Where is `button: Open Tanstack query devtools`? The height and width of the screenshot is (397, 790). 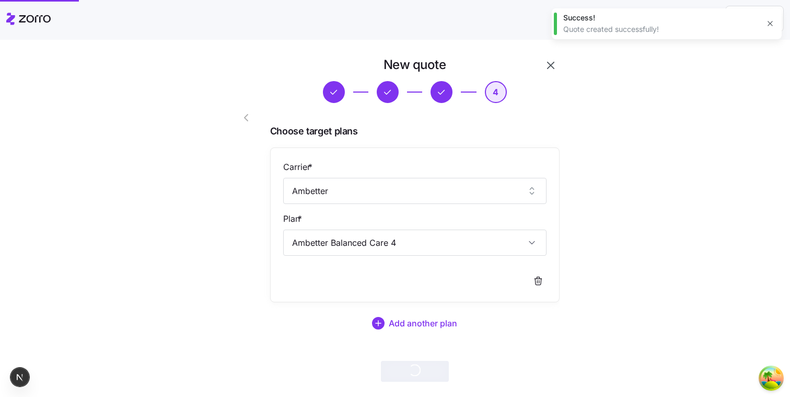
button: Open Tanstack query devtools is located at coordinates (771, 378).